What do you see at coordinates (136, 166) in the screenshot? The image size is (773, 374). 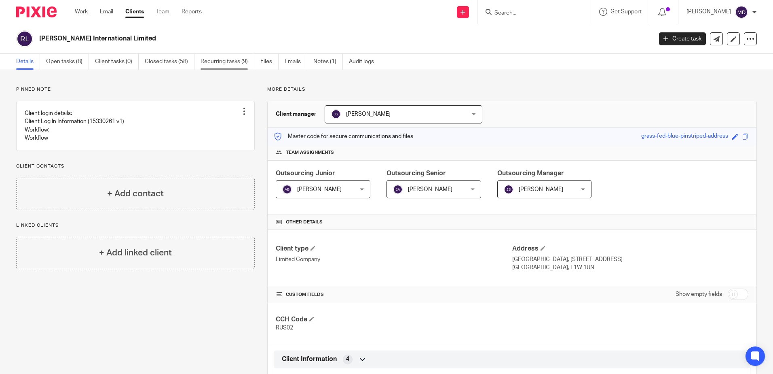 I see `p: Client contacts` at bounding box center [136, 166].